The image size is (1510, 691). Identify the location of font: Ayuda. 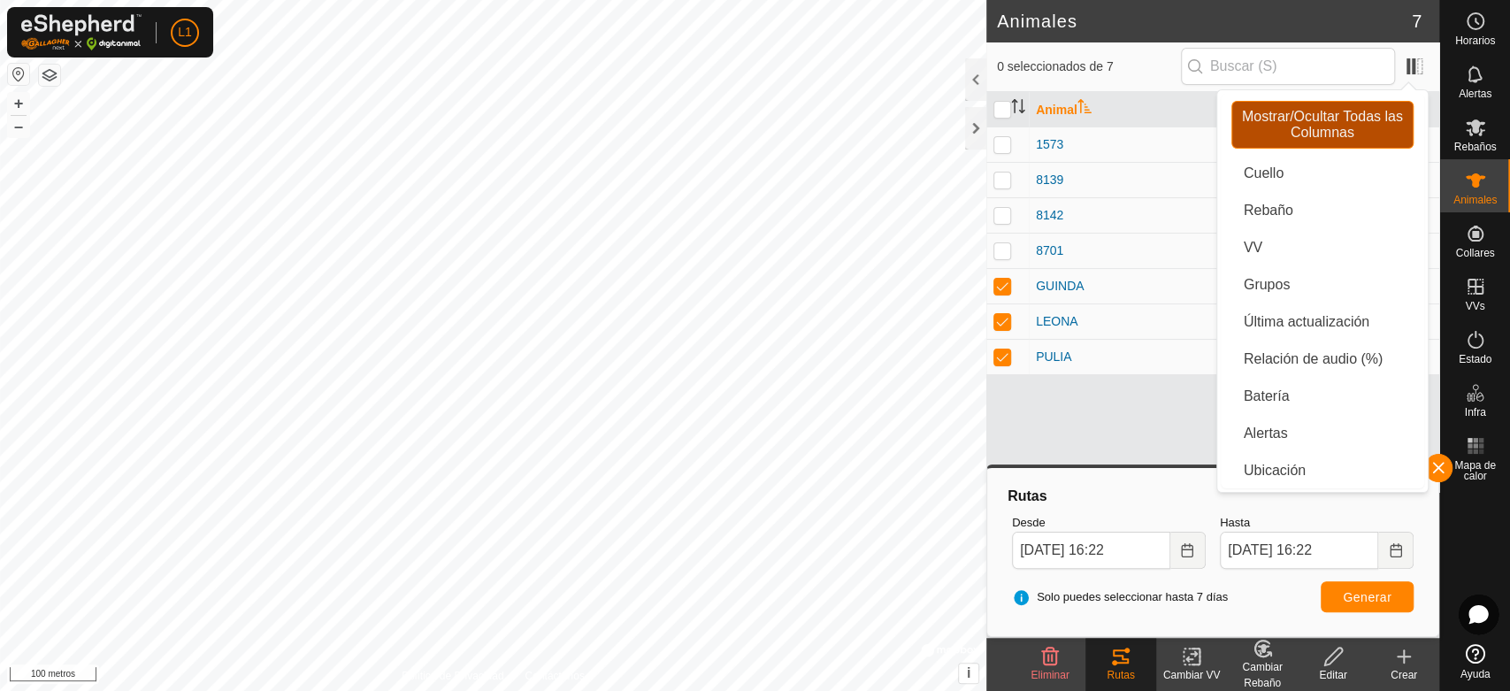
(1476, 674).